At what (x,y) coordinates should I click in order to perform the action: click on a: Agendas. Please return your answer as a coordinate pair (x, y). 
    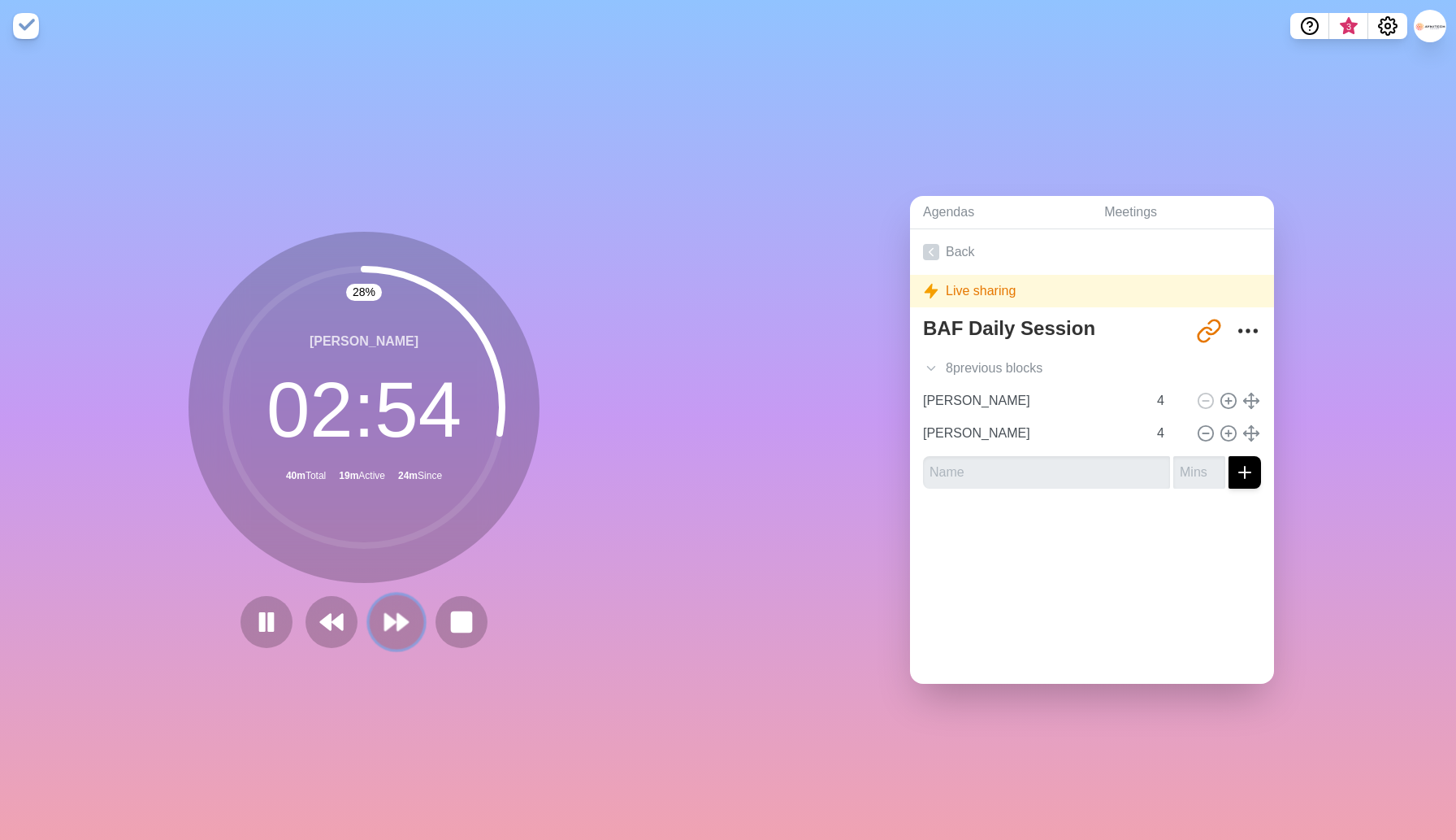
    Looking at the image, I should click on (1001, 212).